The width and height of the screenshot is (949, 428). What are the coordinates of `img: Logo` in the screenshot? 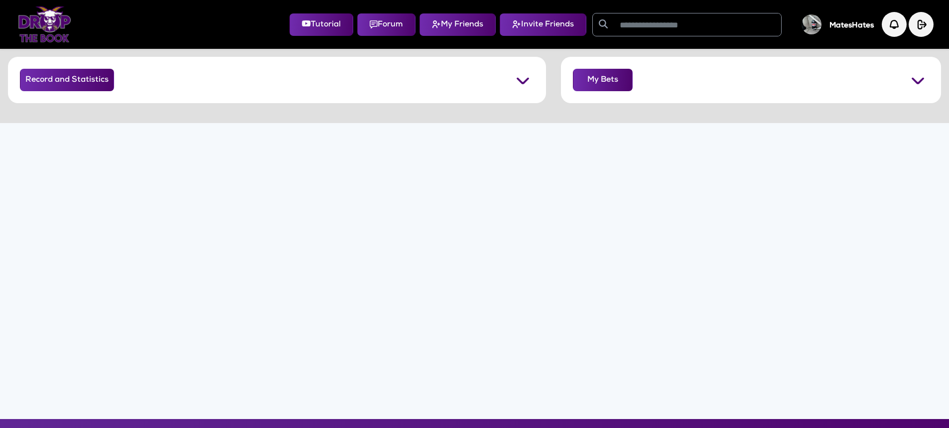 It's located at (44, 24).